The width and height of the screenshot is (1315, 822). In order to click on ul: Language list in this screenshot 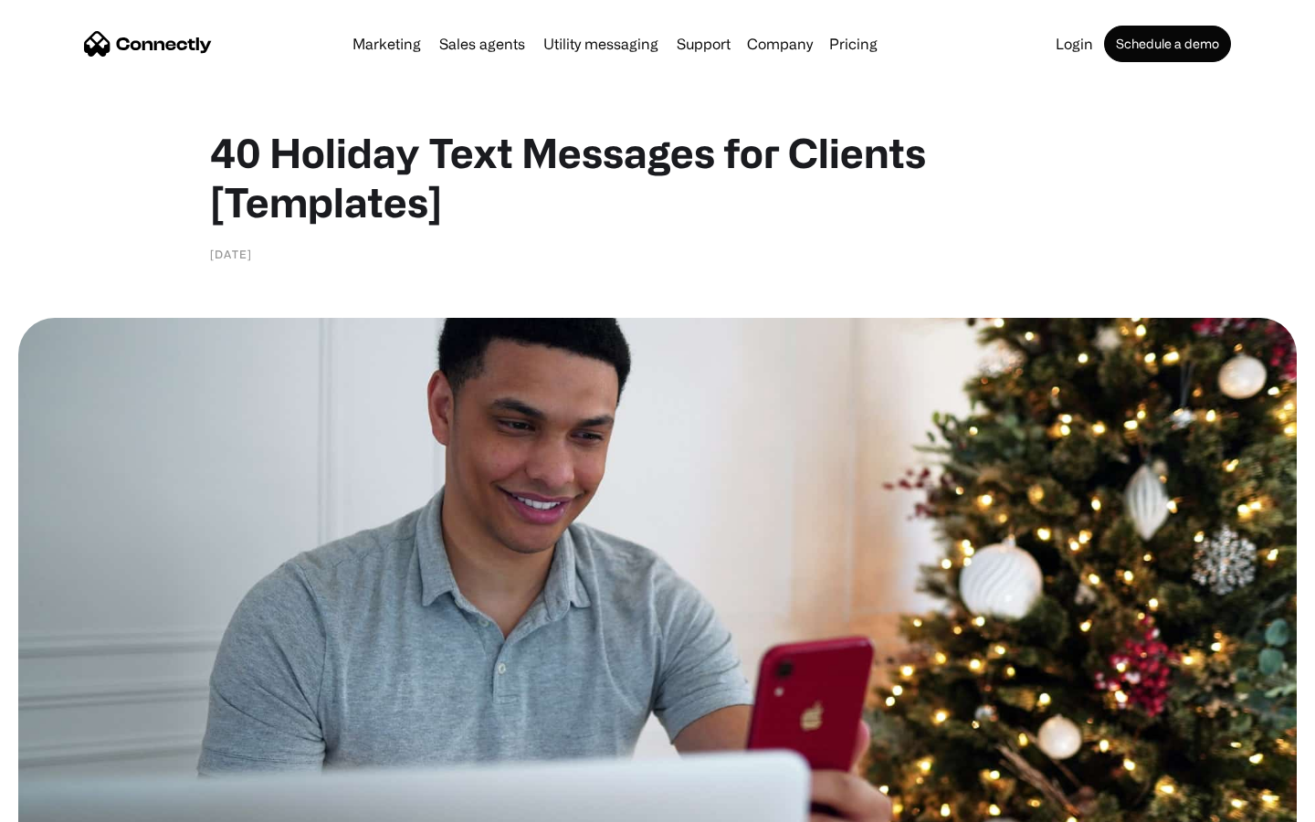, I will do `click(73, 803)`.